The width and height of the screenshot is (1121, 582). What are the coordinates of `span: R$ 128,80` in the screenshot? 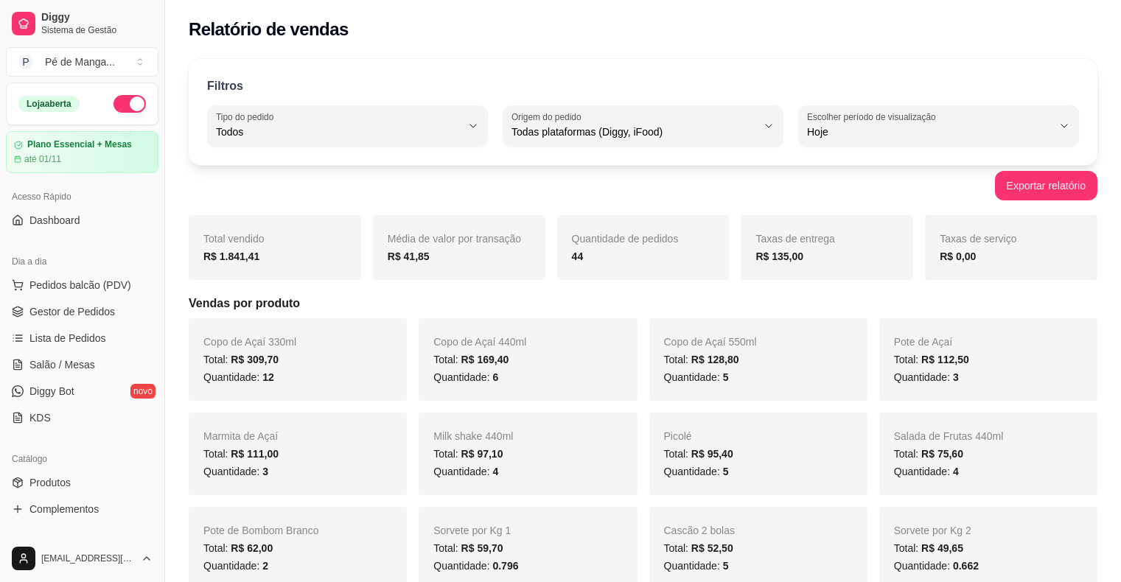 It's located at (715, 360).